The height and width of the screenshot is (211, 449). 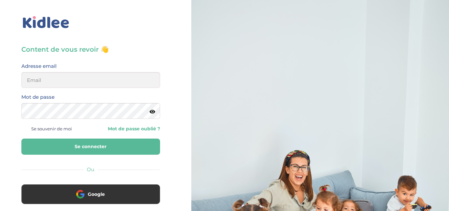 I want to click on button: Se connecter, so click(x=91, y=146).